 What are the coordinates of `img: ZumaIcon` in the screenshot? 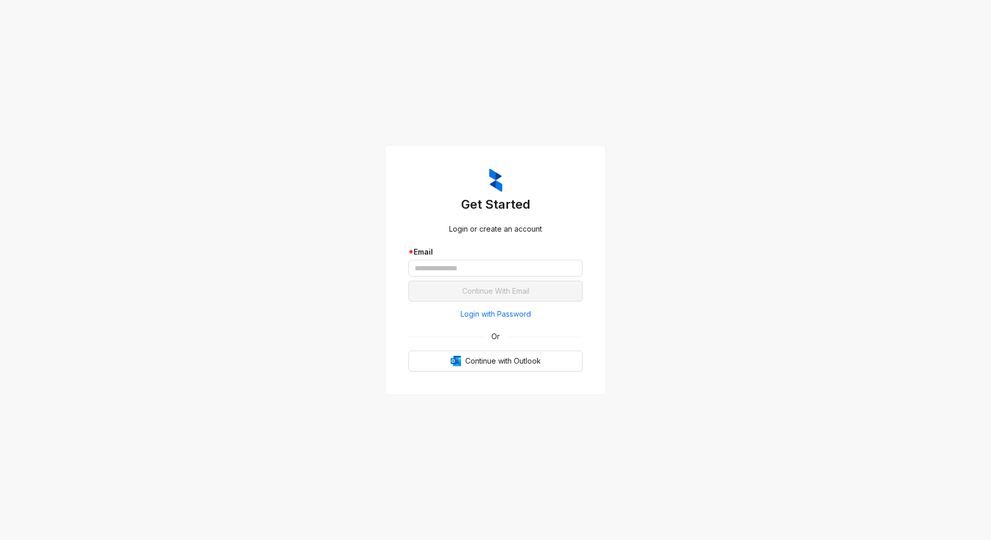 It's located at (495, 180).